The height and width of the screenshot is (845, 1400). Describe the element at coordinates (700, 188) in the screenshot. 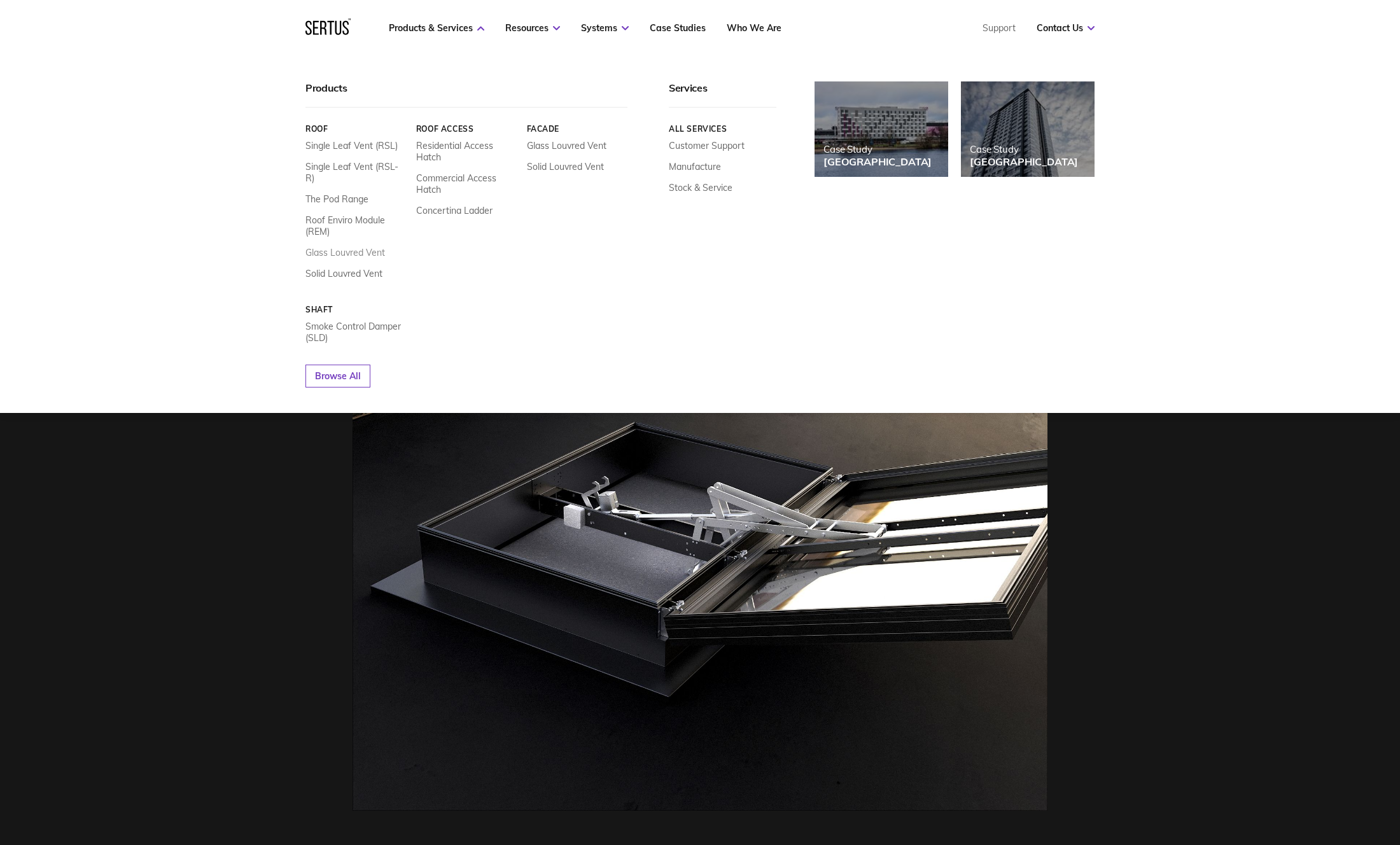

I see `a: Stock & Service` at that location.